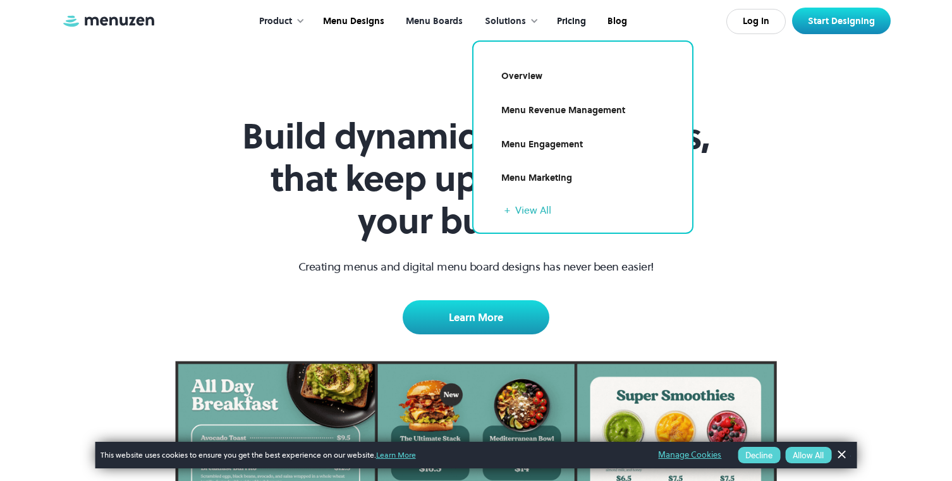  What do you see at coordinates (583, 137) in the screenshot?
I see `nav: Solutions` at bounding box center [583, 137].